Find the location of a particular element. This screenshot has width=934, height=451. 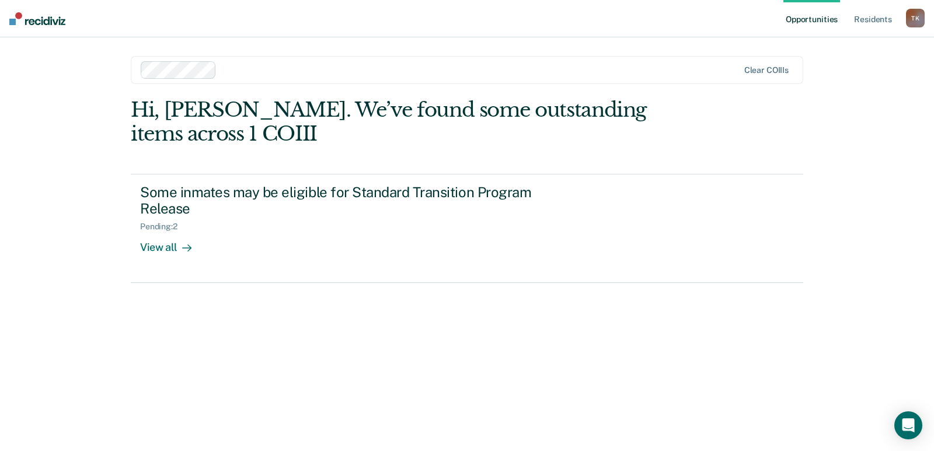

a: Some inmates may be eligible for Standard Transition Program ReleasePending:2View all is located at coordinates (467, 228).